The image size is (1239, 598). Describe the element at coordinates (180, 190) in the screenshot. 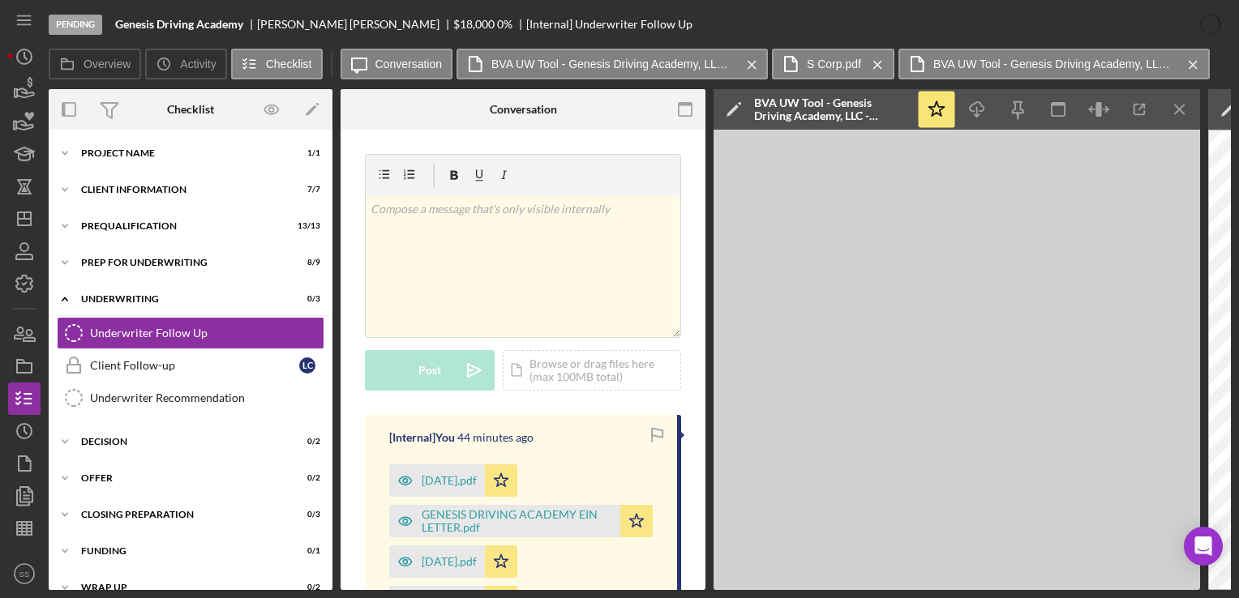

I see `div: Client Information` at that location.